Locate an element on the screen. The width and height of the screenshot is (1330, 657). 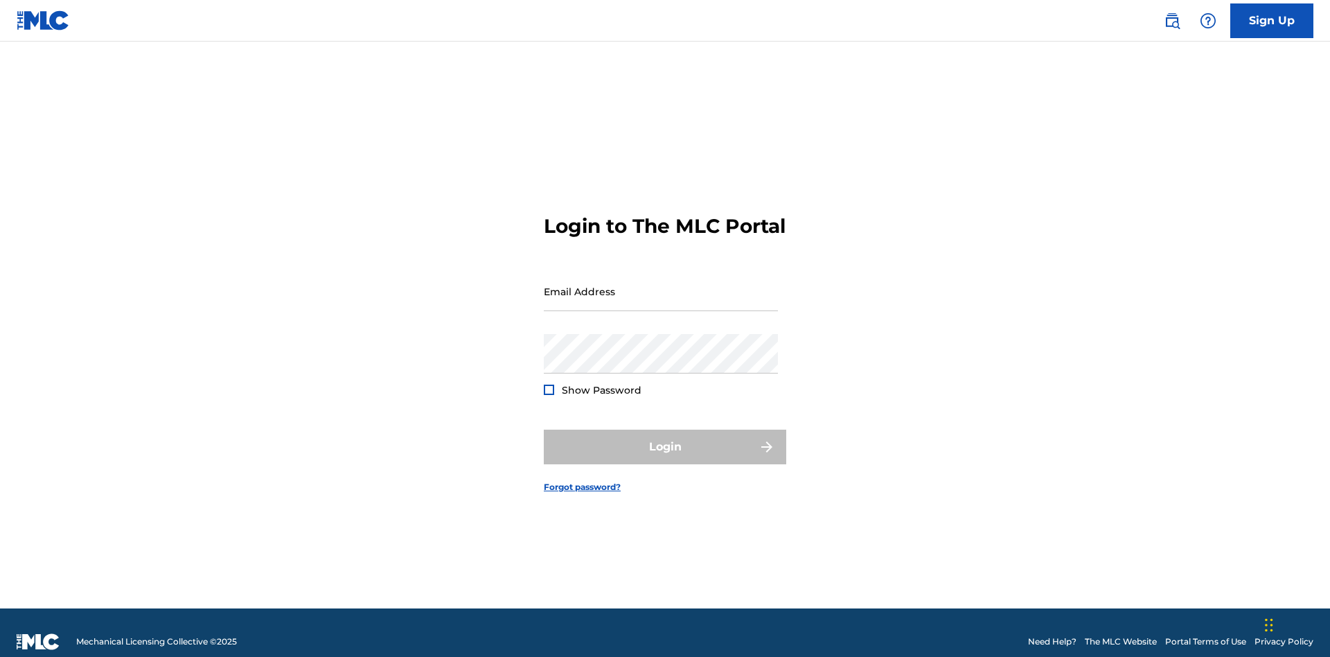
a: Need Help? is located at coordinates (1052, 641).